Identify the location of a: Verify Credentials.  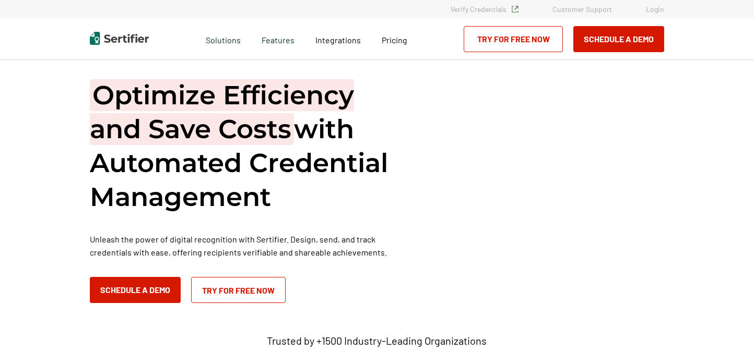
(484, 9).